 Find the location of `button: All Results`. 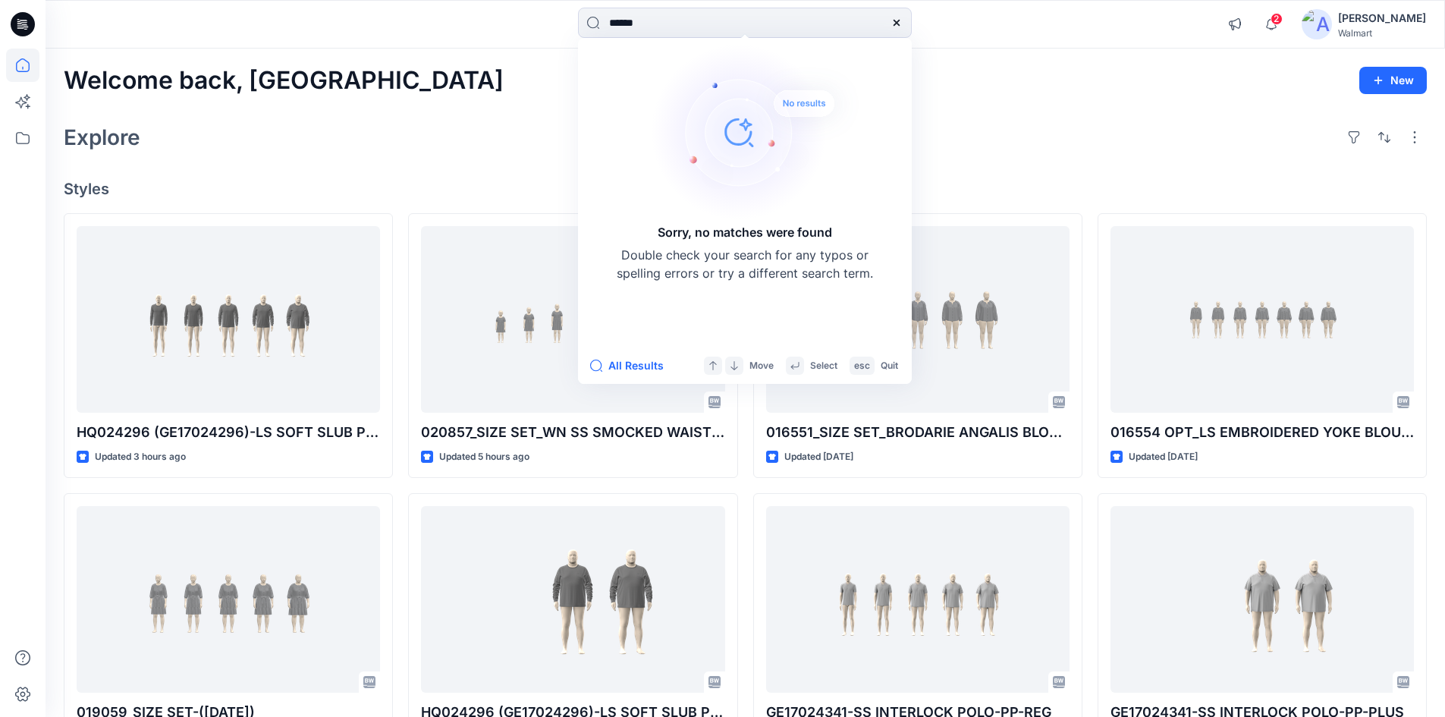

button: All Results is located at coordinates (632, 366).